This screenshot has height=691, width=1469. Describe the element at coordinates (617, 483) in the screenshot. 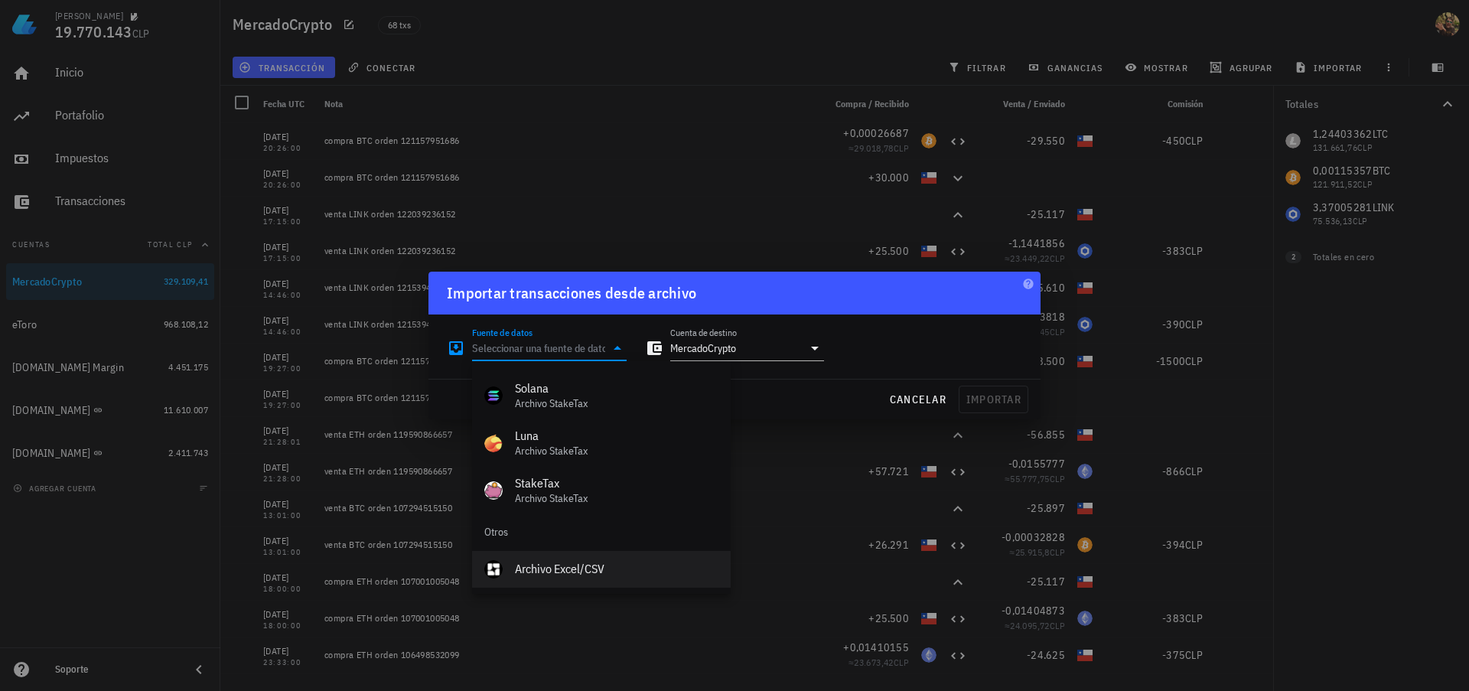

I see `div: StakeTax` at that location.